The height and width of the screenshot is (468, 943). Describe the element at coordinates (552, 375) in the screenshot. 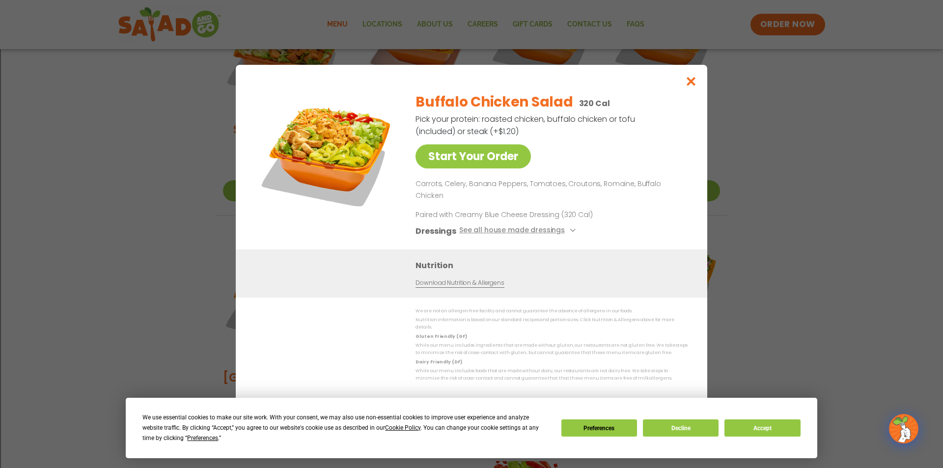

I see `p: While our menu includes foods that are made without dairy, our restaurants are not dairy free. We...` at that location.